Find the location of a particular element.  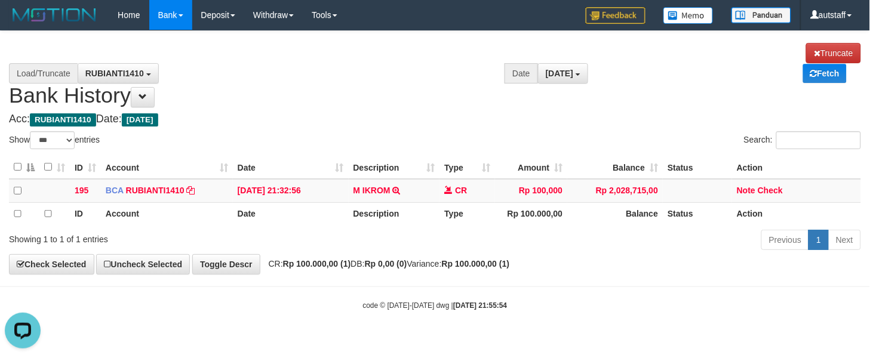

div: Date is located at coordinates (521, 73).